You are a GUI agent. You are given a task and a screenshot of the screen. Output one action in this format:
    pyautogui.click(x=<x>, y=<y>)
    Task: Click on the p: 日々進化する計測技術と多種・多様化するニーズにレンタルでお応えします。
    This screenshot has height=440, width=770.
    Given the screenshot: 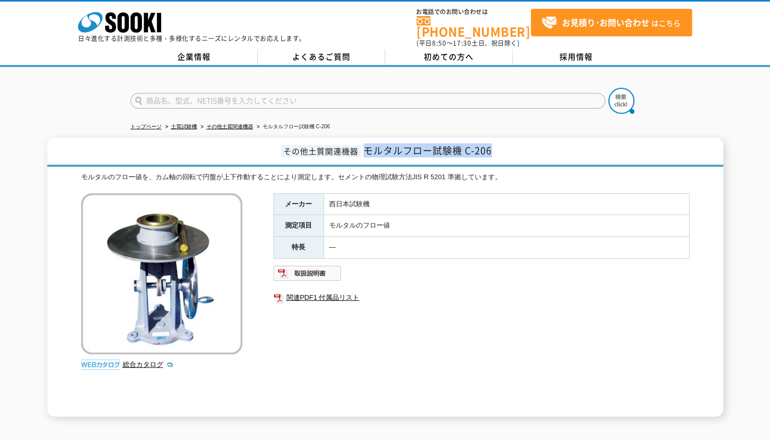 What is the action you would take?
    pyautogui.click(x=192, y=38)
    